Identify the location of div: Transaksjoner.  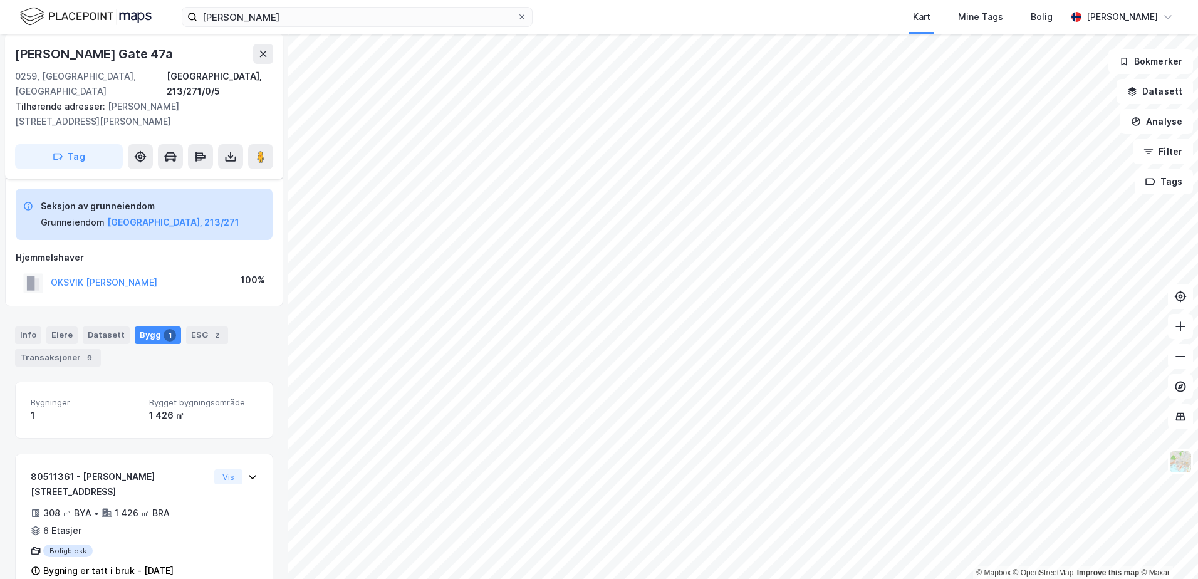
(58, 358).